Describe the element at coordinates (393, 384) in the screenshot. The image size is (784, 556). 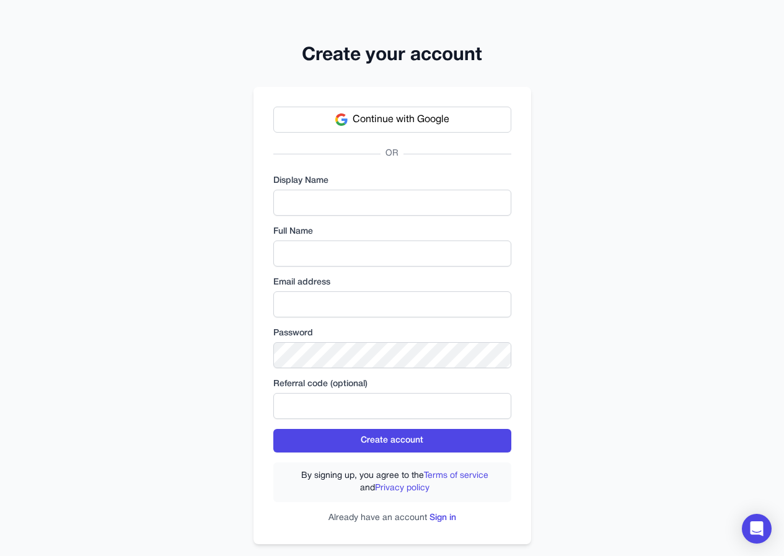
I see `label: Referral code (optional)` at that location.